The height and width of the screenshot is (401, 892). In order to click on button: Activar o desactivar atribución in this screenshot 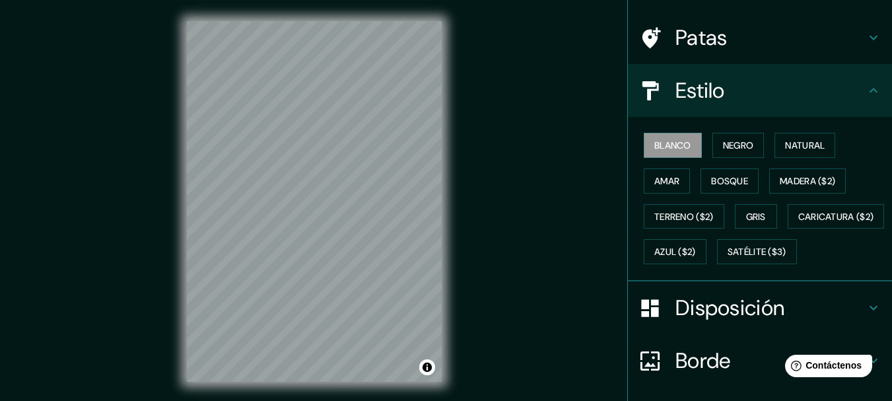, I will do `click(427, 367)`.